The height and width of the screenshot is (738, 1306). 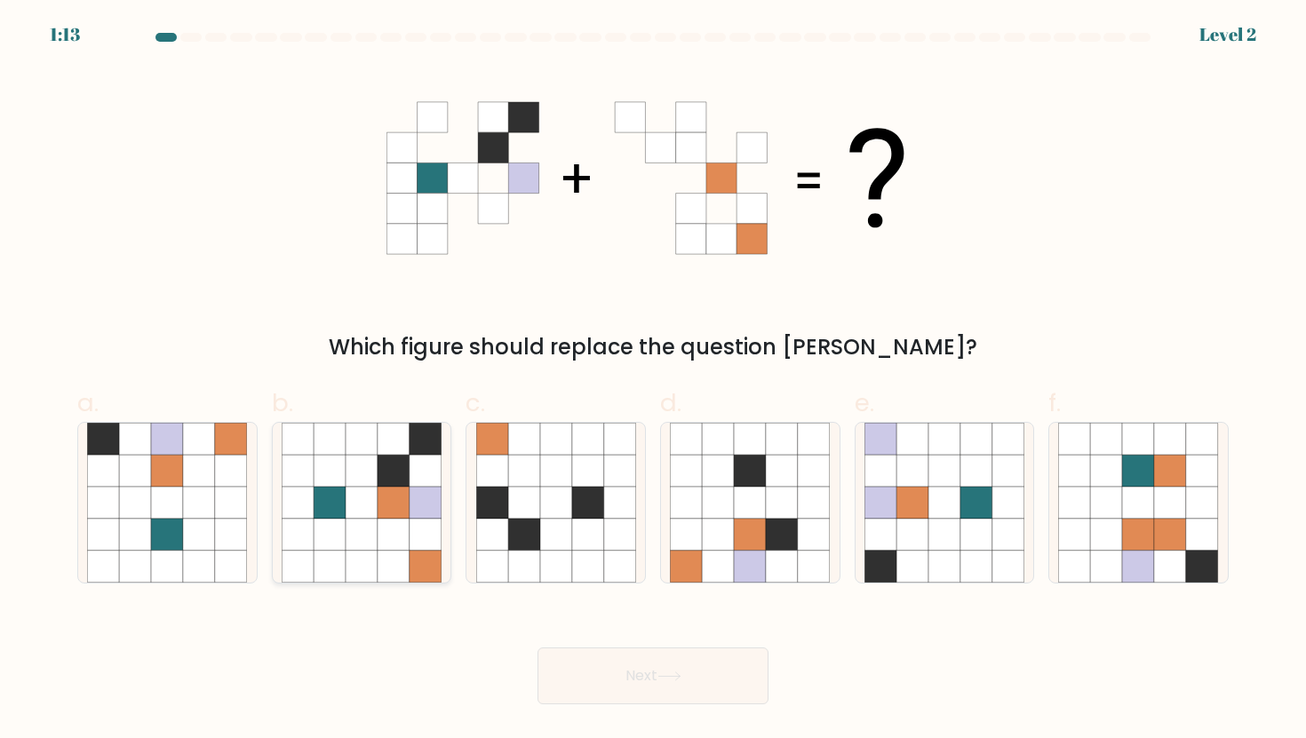 What do you see at coordinates (475, 402) in the screenshot?
I see `span: c.` at bounding box center [475, 402].